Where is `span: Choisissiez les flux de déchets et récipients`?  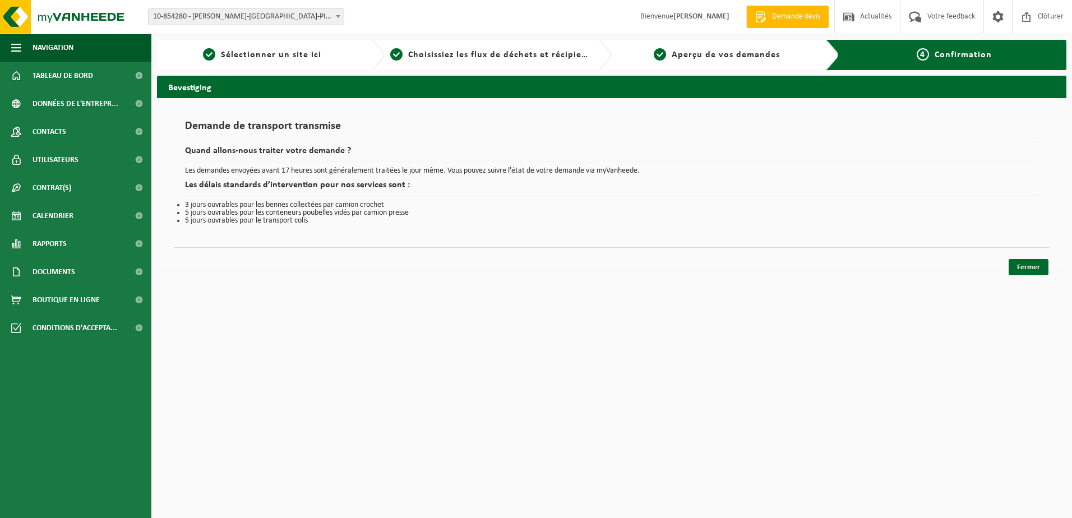 span: Choisissiez les flux de déchets et récipients is located at coordinates (501, 55).